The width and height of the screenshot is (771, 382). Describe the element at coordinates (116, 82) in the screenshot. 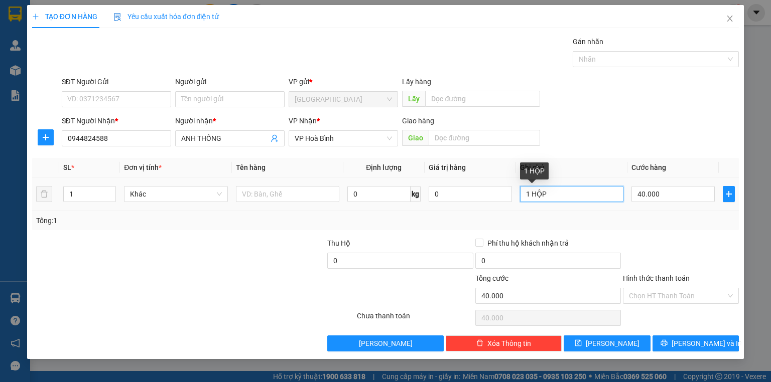

I see `div: SĐT Người Gửi` at that location.